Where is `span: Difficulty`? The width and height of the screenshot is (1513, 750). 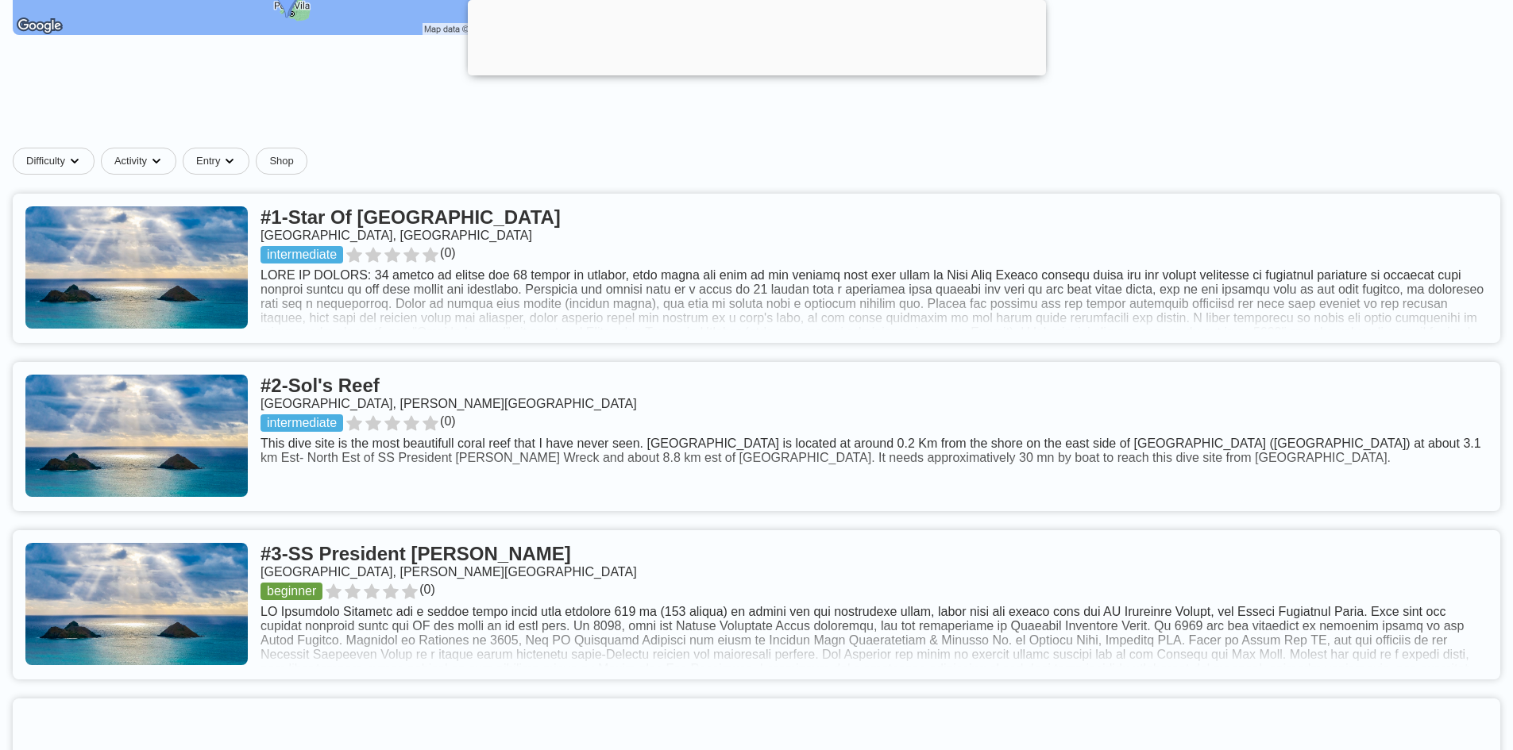
span: Difficulty is located at coordinates (45, 161).